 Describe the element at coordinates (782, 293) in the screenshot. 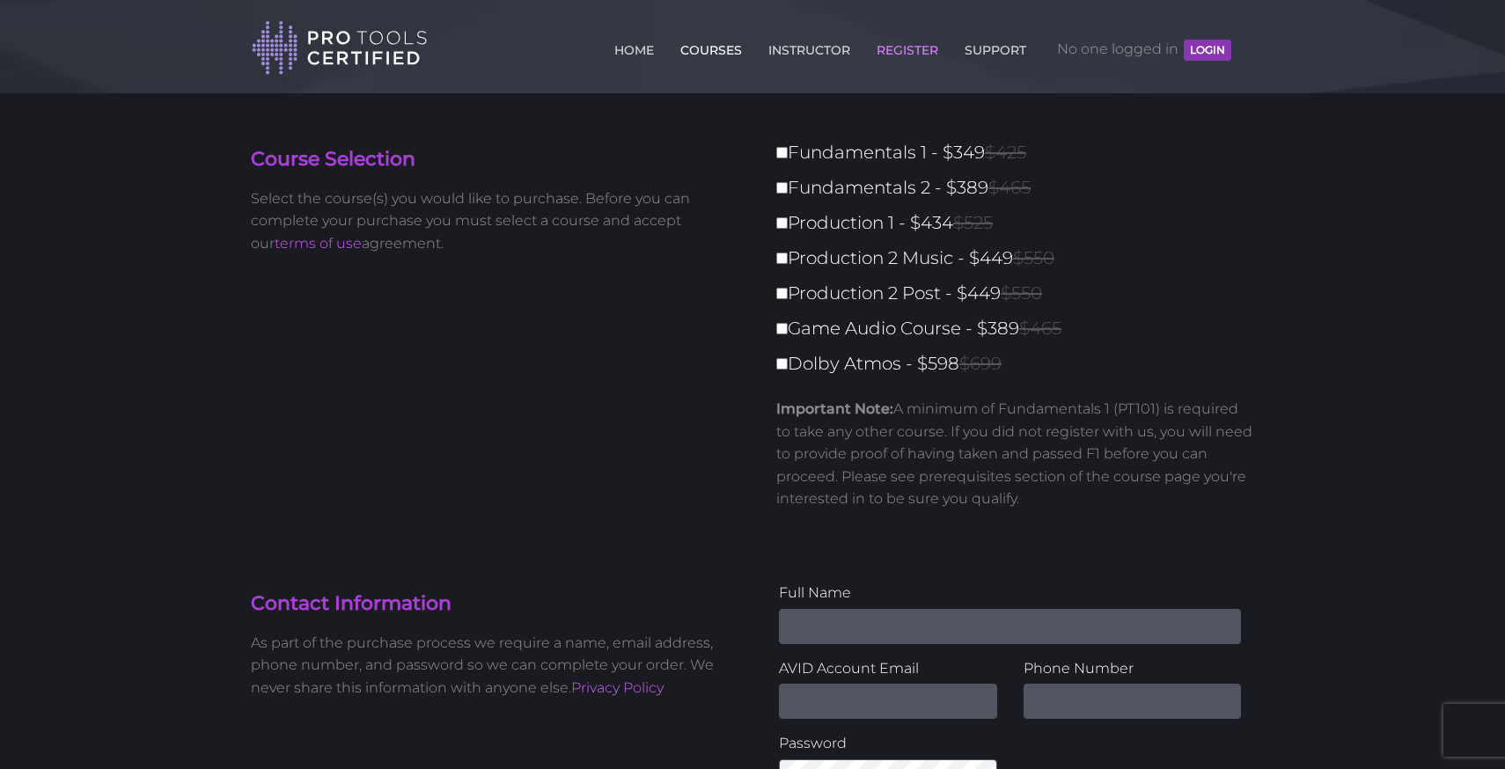

I see `input: Production 2 Post - $449$550` at that location.